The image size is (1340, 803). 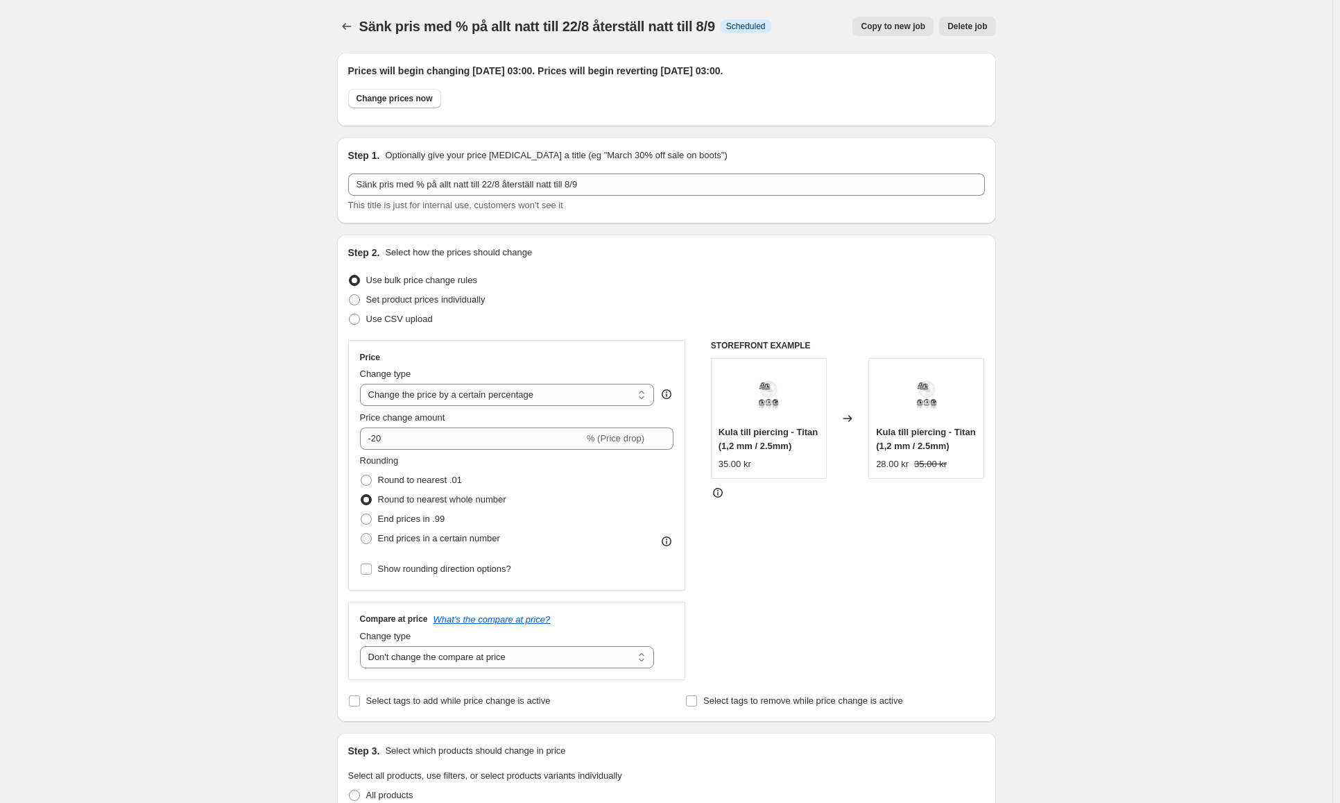 What do you see at coordinates (439, 538) in the screenshot?
I see `span: End prices in a certain number` at bounding box center [439, 538].